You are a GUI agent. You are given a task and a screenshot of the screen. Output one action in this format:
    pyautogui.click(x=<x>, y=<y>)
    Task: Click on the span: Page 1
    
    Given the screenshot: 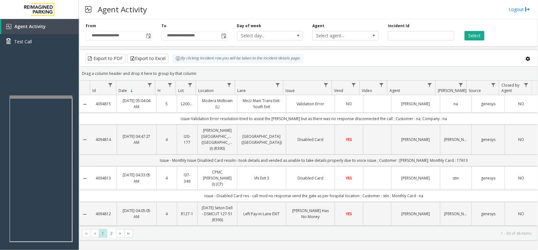 What is the action you would take?
    pyautogui.click(x=103, y=233)
    